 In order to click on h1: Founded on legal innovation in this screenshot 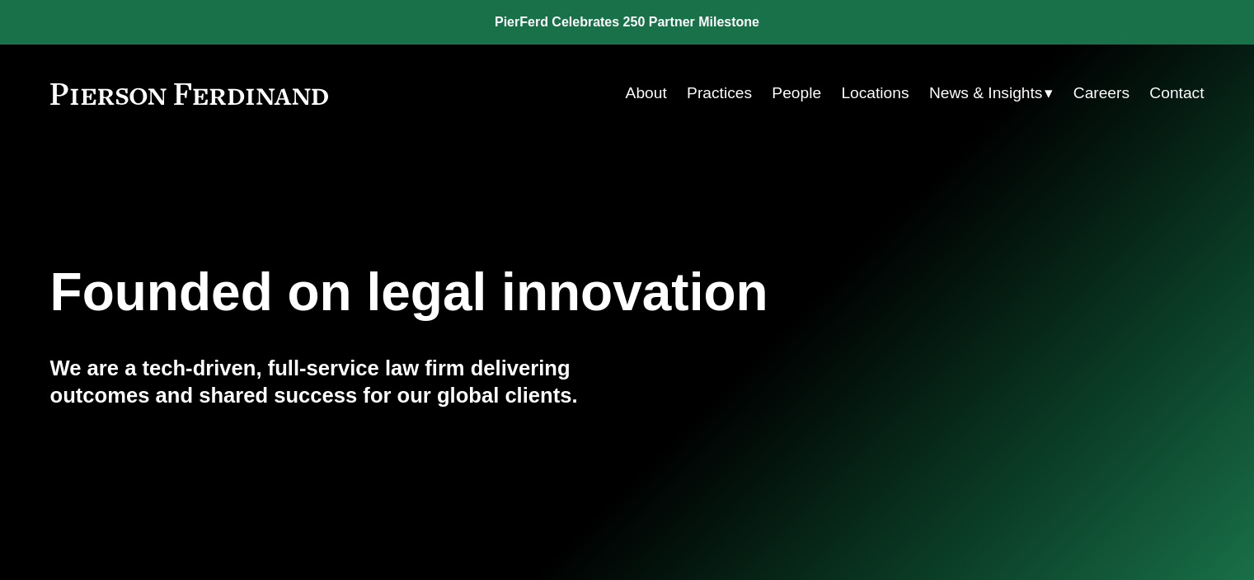, I will do `click(531, 292)`.